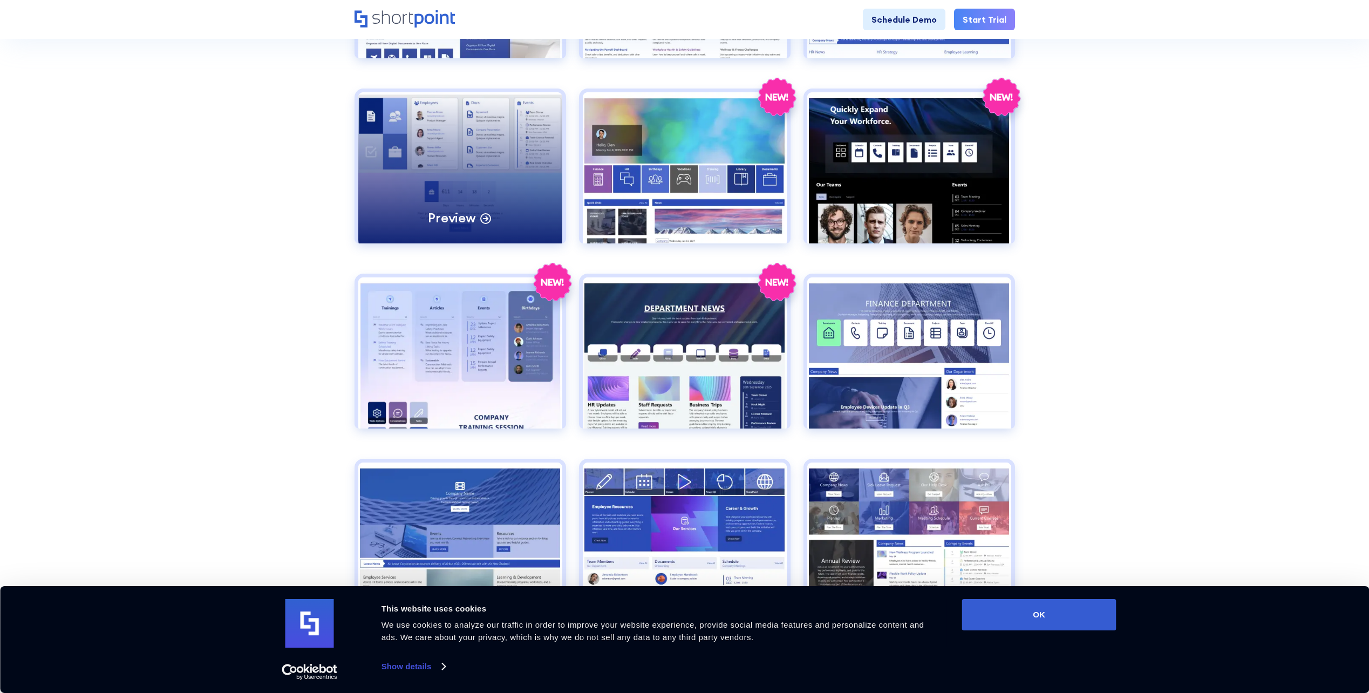 The image size is (1369, 693). Describe the element at coordinates (984, 19) in the screenshot. I see `a: Start Trial` at that location.